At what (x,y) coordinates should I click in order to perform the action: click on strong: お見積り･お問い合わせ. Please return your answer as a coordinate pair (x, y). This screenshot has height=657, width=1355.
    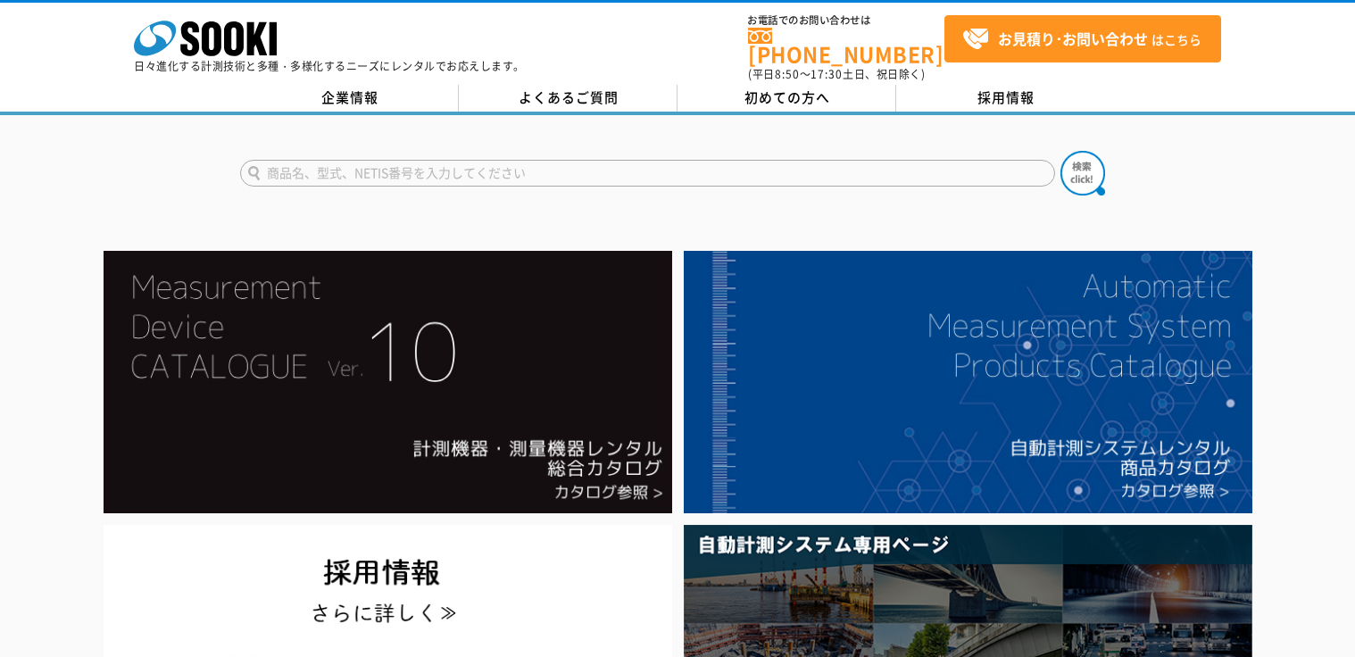
    Looking at the image, I should click on (1073, 38).